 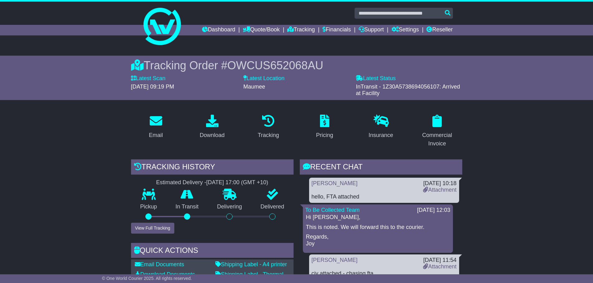 What do you see at coordinates (332, 210) in the screenshot?
I see `a: To Be Collected Team` at bounding box center [332, 210].